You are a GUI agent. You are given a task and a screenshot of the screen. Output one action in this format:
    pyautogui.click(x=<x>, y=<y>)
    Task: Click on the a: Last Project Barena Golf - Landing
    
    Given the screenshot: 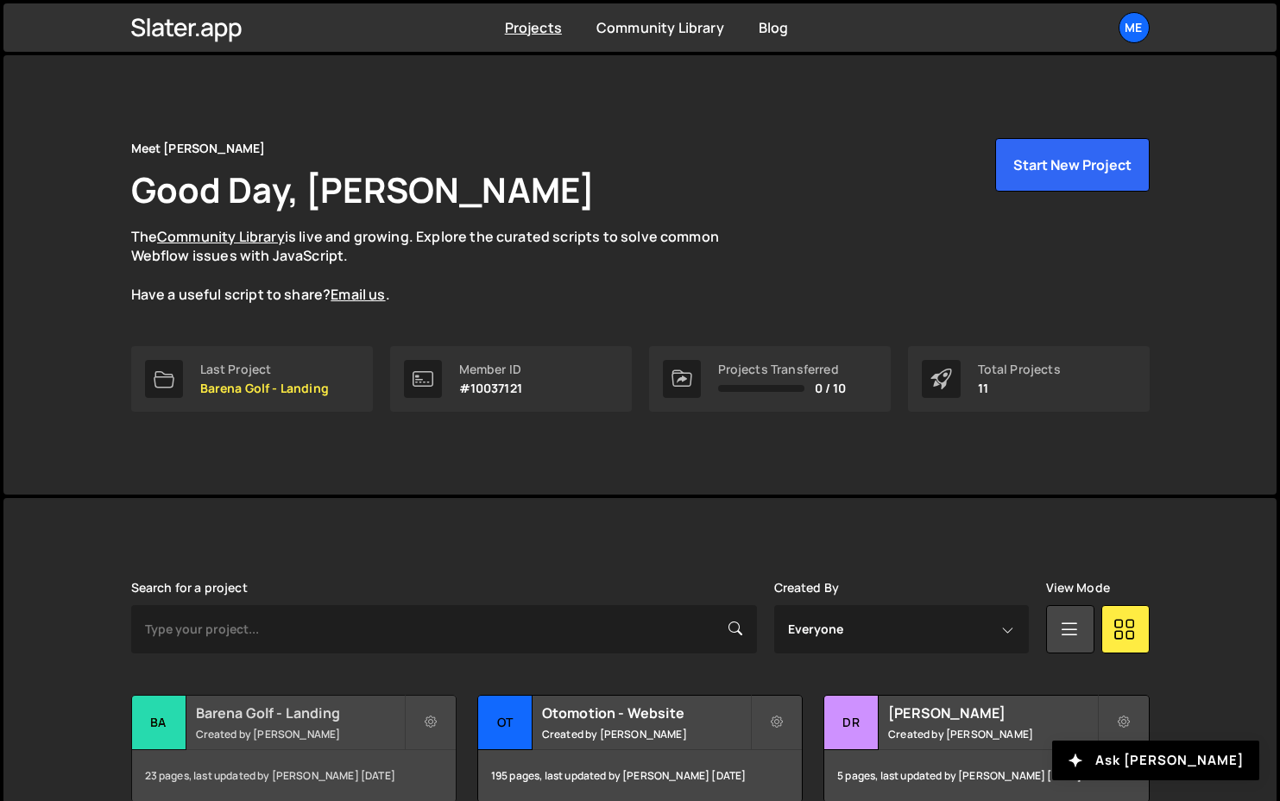 What is the action you would take?
    pyautogui.click(x=252, y=379)
    